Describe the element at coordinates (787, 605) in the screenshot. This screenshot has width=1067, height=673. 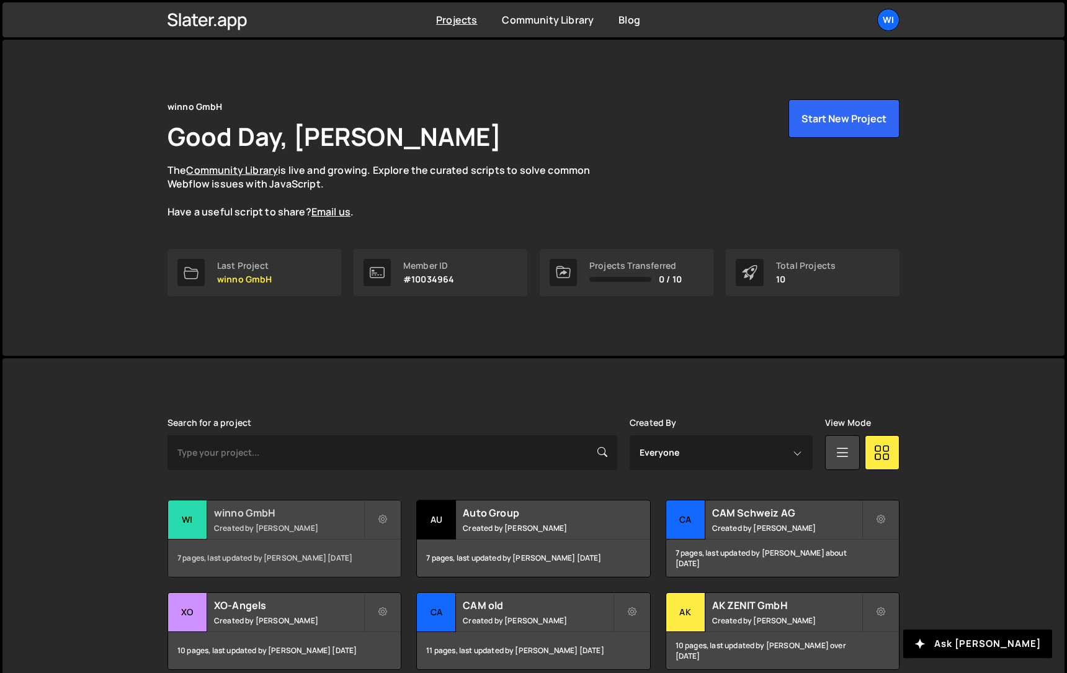
I see `h2: AK ZENIT GmbH` at that location.